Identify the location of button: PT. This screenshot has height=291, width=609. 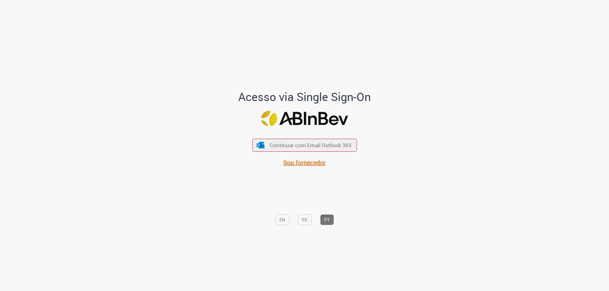
(327, 220).